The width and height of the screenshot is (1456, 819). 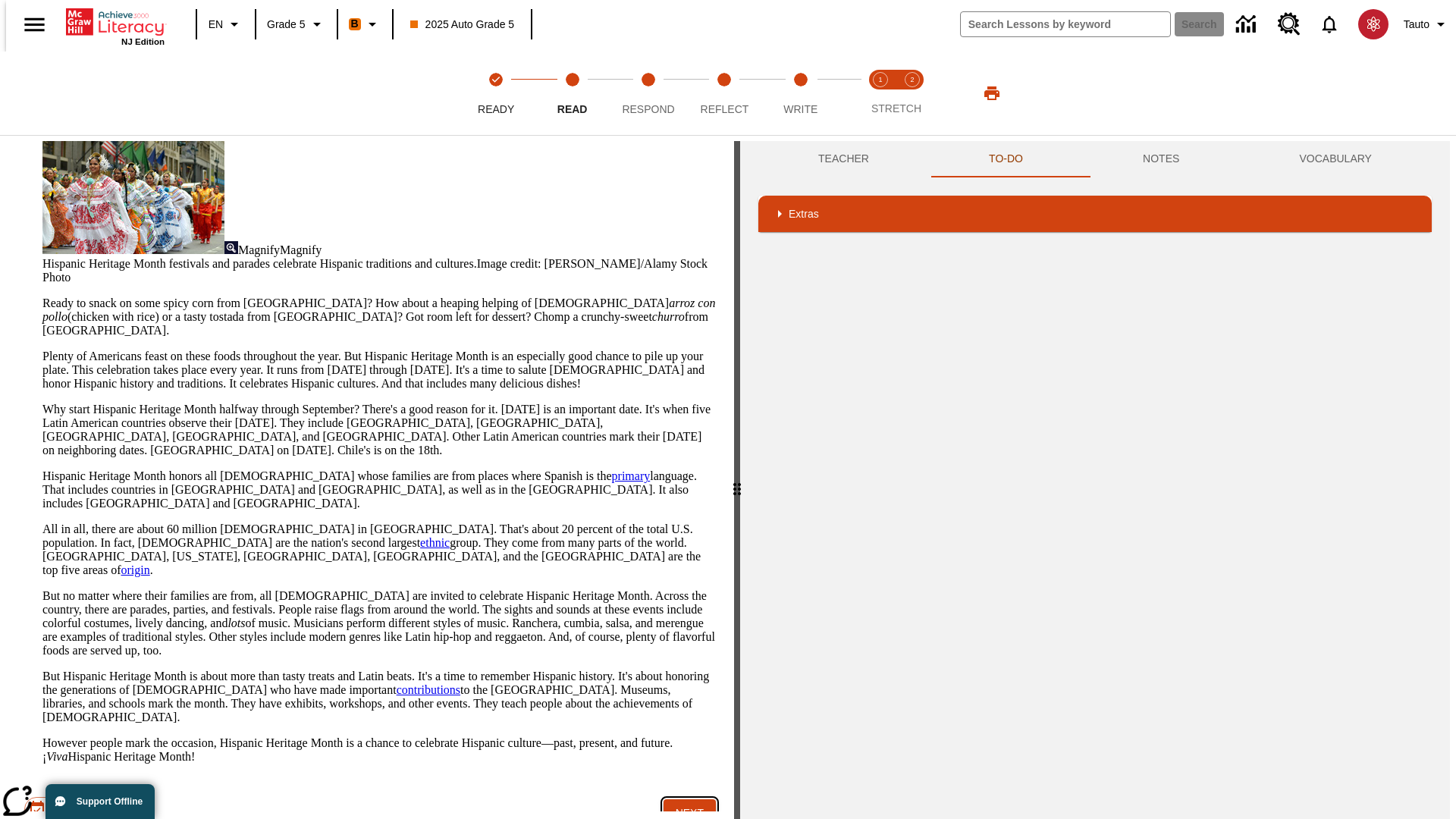 What do you see at coordinates (463, 25) in the screenshot?
I see `span: 2025 Auto Grade 5` at bounding box center [463, 25].